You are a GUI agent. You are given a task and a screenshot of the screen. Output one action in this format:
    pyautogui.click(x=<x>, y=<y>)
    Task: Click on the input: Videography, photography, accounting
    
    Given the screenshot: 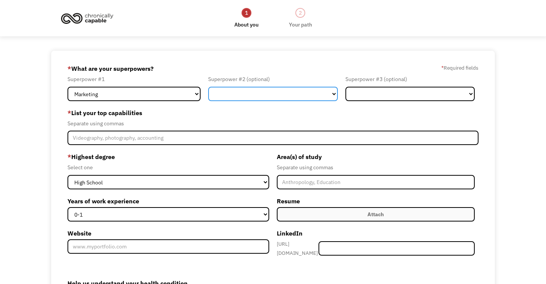 What is the action you would take?
    pyautogui.click(x=273, y=138)
    